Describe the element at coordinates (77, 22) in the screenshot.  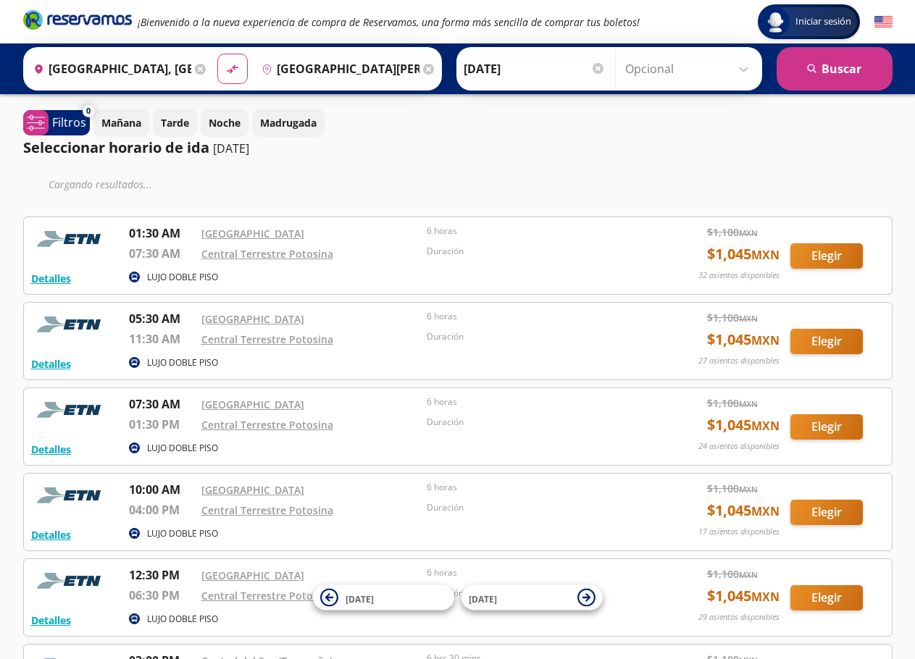
I see `a: Brand Logo` at that location.